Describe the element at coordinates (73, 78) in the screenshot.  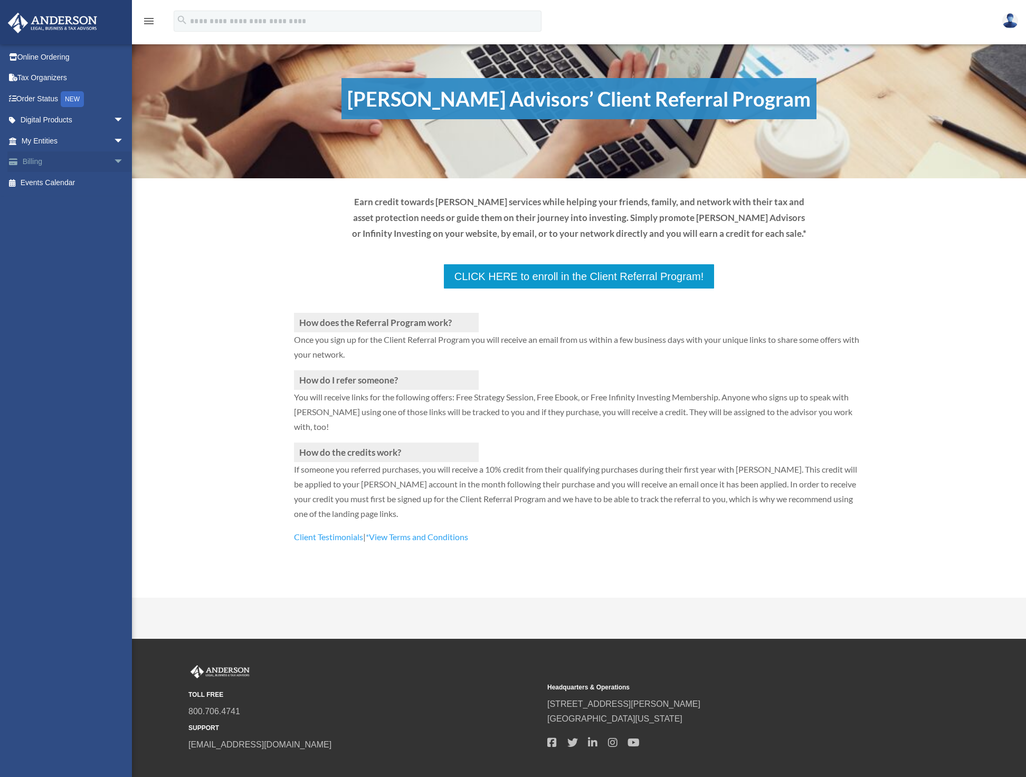
I see `a: Tax Organizers` at that location.